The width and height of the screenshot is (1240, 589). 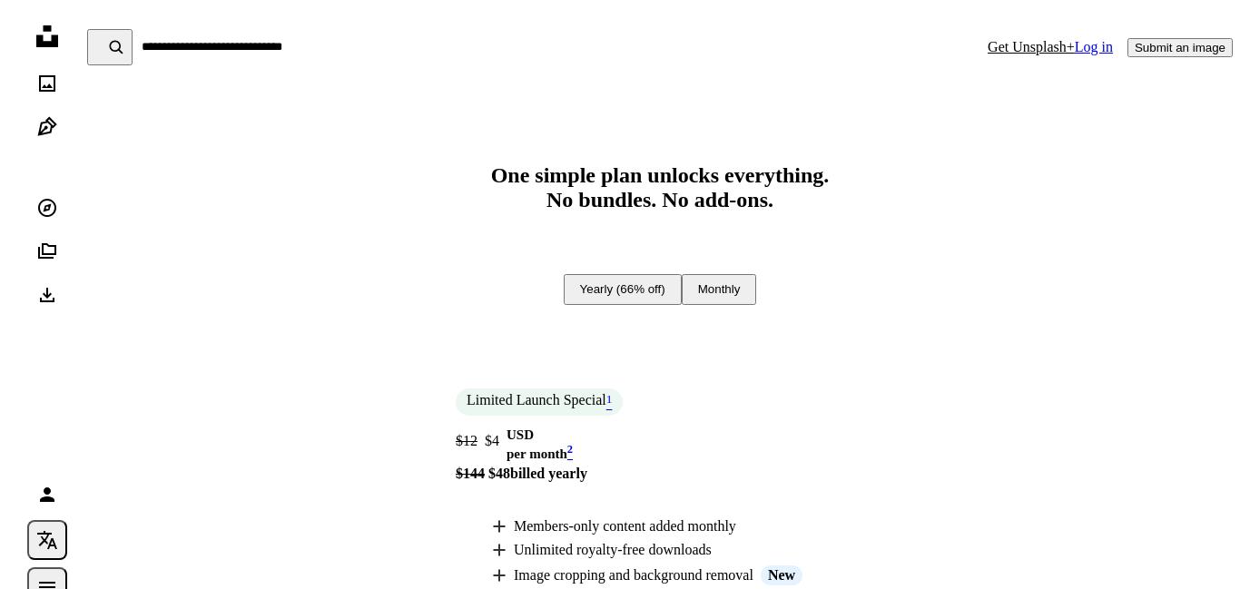 What do you see at coordinates (47, 295) in the screenshot?
I see `a: Download History` at bounding box center [47, 295].